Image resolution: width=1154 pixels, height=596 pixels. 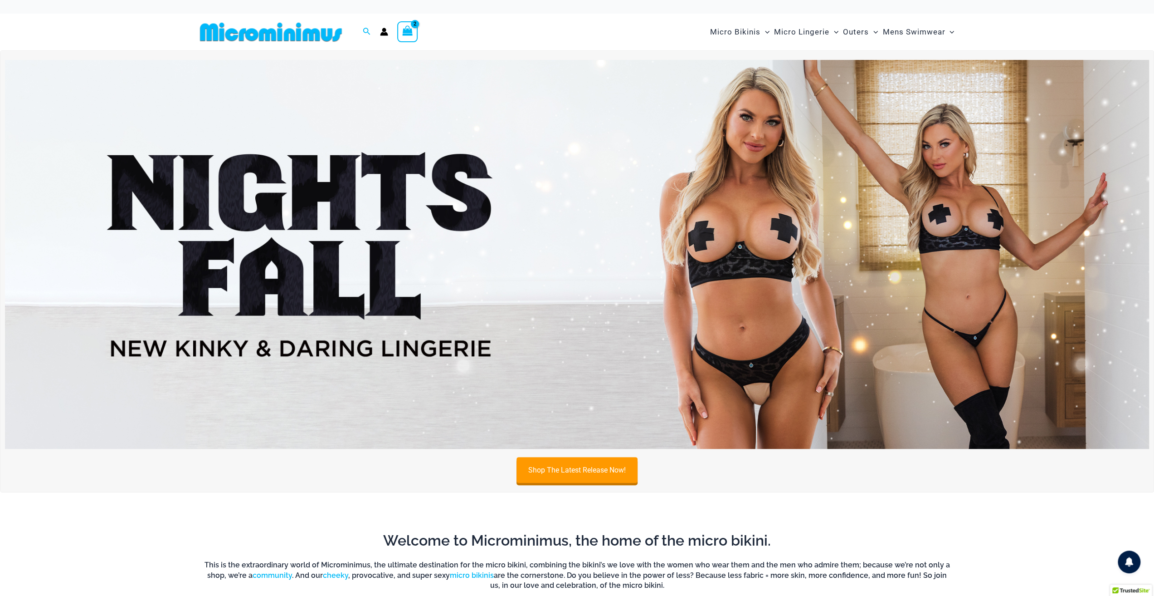 What do you see at coordinates (806, 32) in the screenshot?
I see `a: Micro LingerieMenu ToggleMenu Toggle` at bounding box center [806, 32].